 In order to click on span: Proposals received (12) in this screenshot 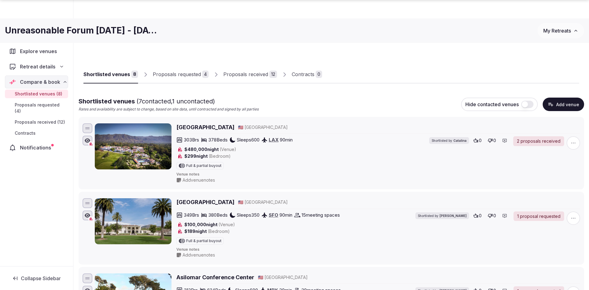, I will do `click(40, 122)`.